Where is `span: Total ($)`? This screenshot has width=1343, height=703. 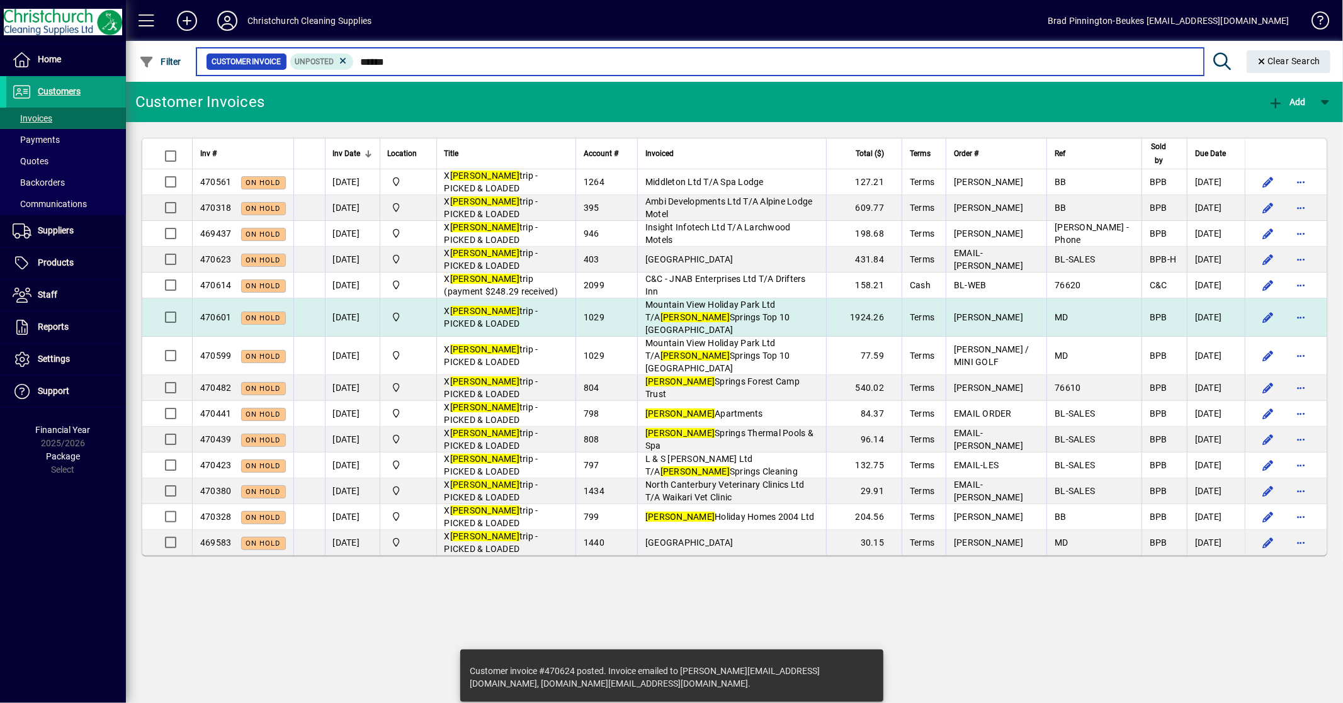
span: Total ($) is located at coordinates (870, 154).